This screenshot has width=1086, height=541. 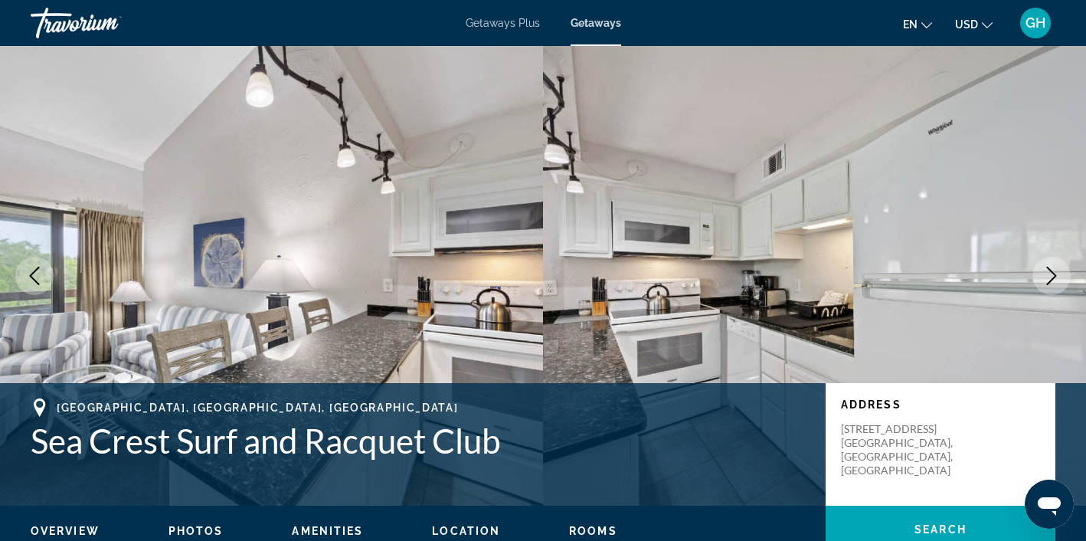 I want to click on span: Getaways Plus, so click(x=502, y=23).